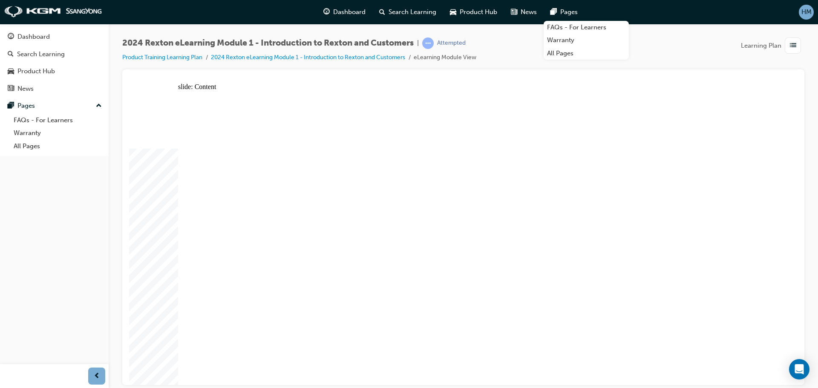 Image resolution: width=818 pixels, height=388 pixels. I want to click on a: pages-iconPages, so click(564, 12).